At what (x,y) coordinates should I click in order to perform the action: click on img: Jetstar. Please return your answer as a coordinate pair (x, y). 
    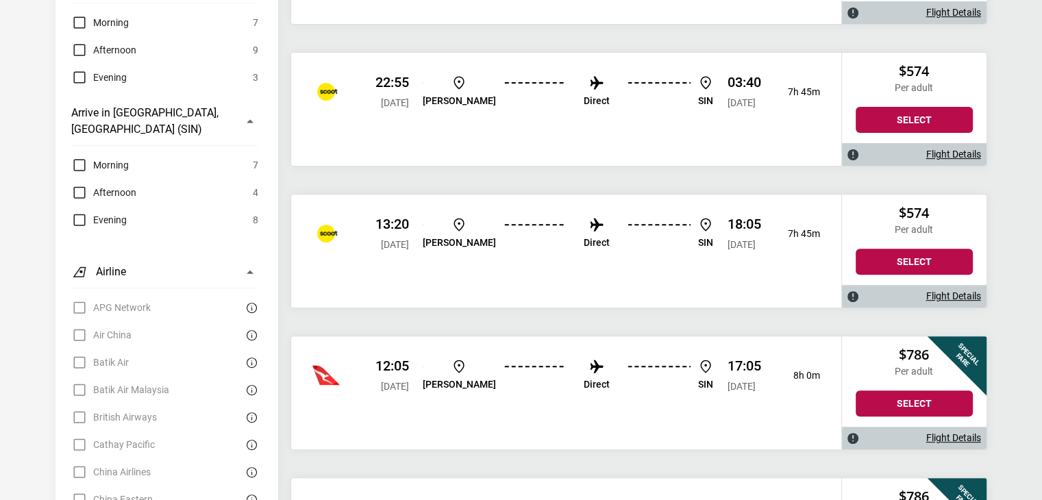
    Looking at the image, I should click on (326, 92).